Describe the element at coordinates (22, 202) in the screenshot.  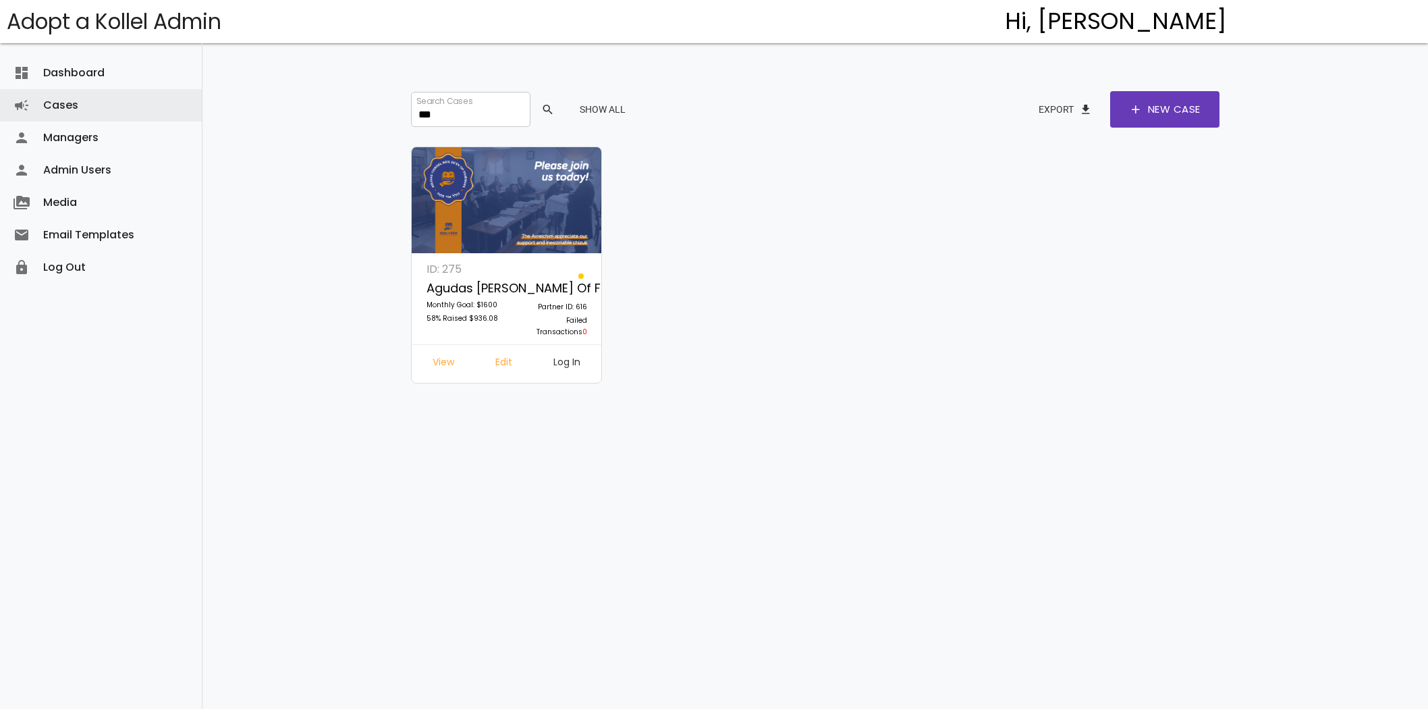
I see `i: perm_media` at that location.